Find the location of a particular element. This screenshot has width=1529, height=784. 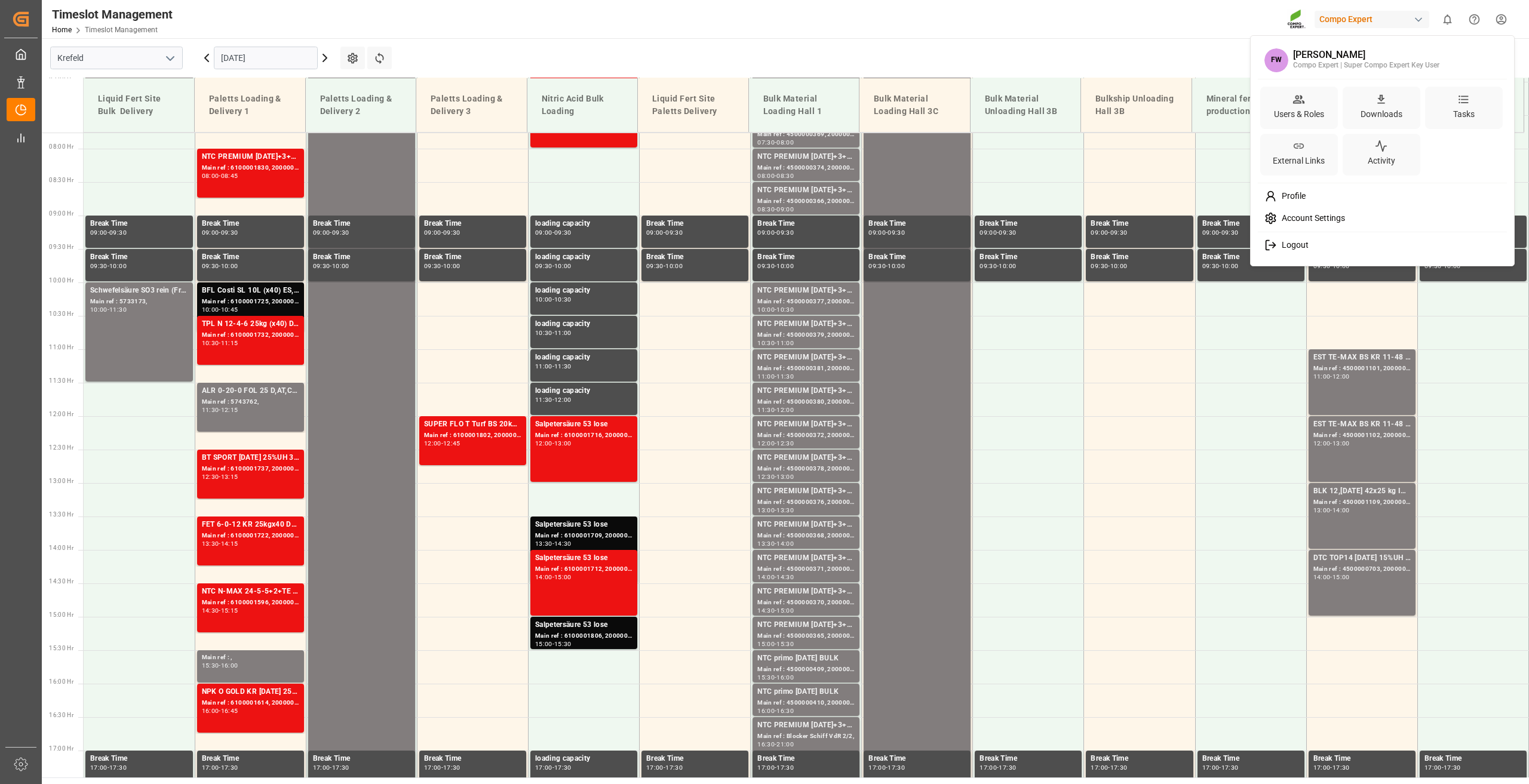

span: Profile is located at coordinates (1291, 197).